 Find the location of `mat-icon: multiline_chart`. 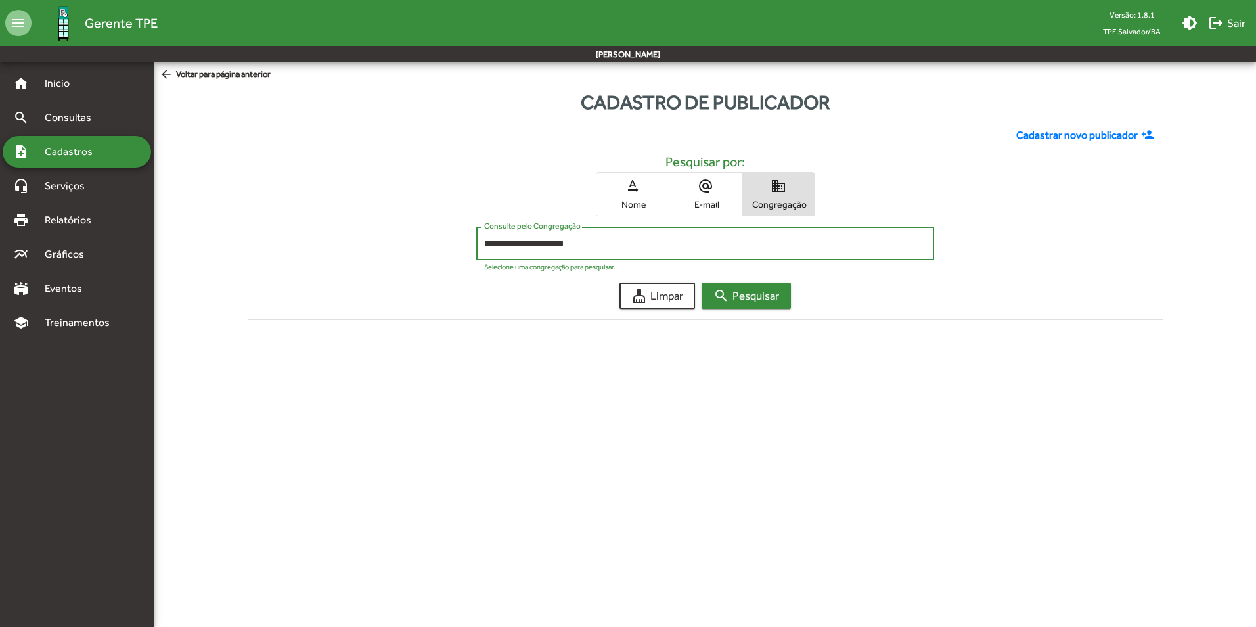

mat-icon: multiline_chart is located at coordinates (21, 254).